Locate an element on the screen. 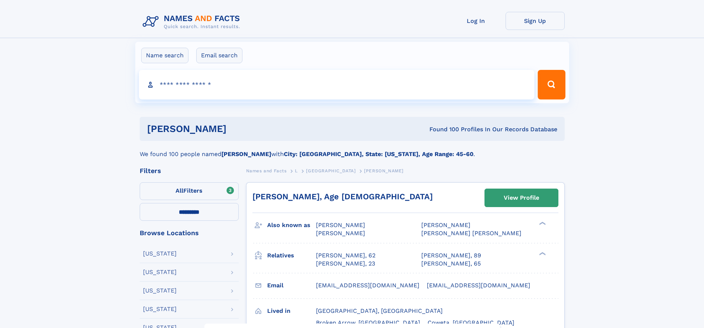 The height and width of the screenshot is (328, 704). div: View Profile is located at coordinates (521, 198).